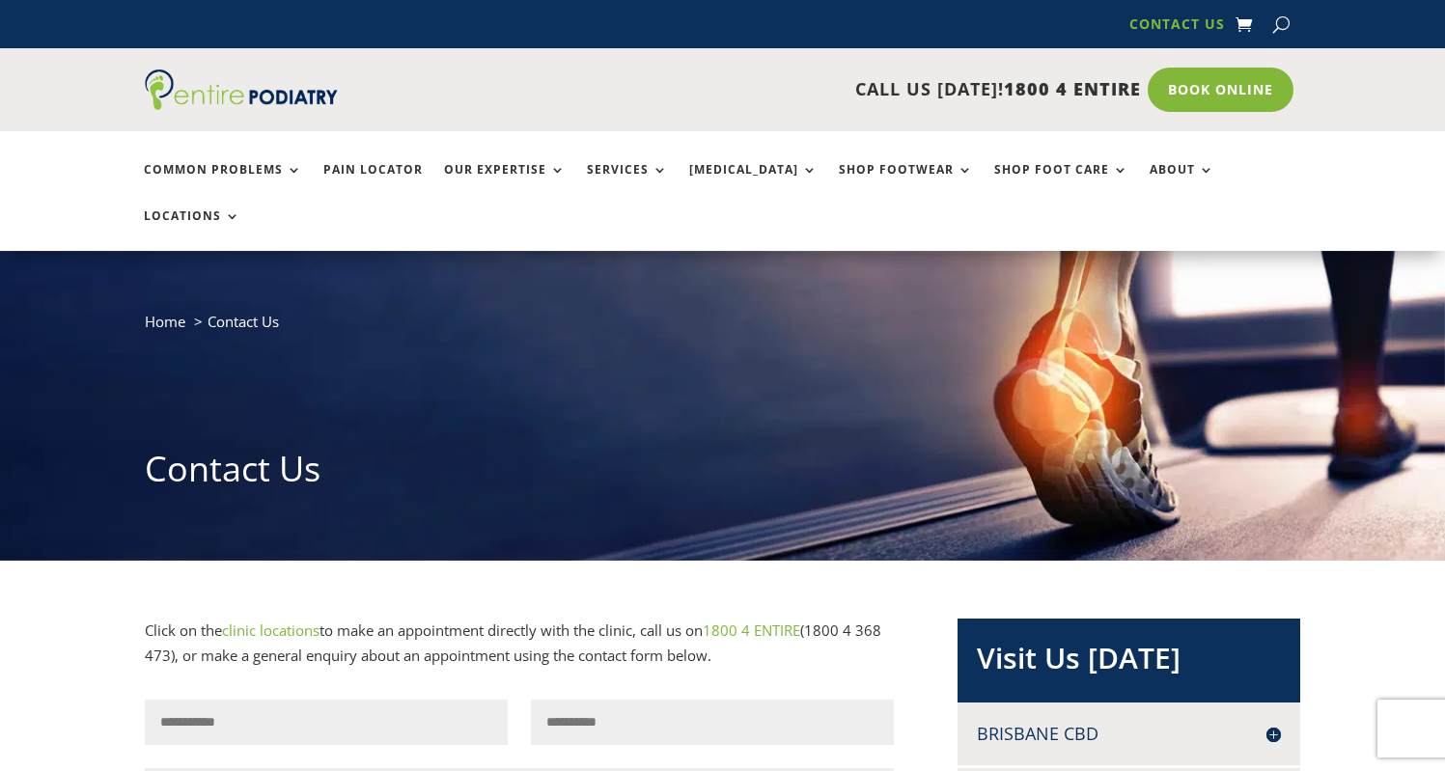 This screenshot has width=1445, height=771. What do you see at coordinates (373, 183) in the screenshot?
I see `a: Pain Locator` at bounding box center [373, 183].